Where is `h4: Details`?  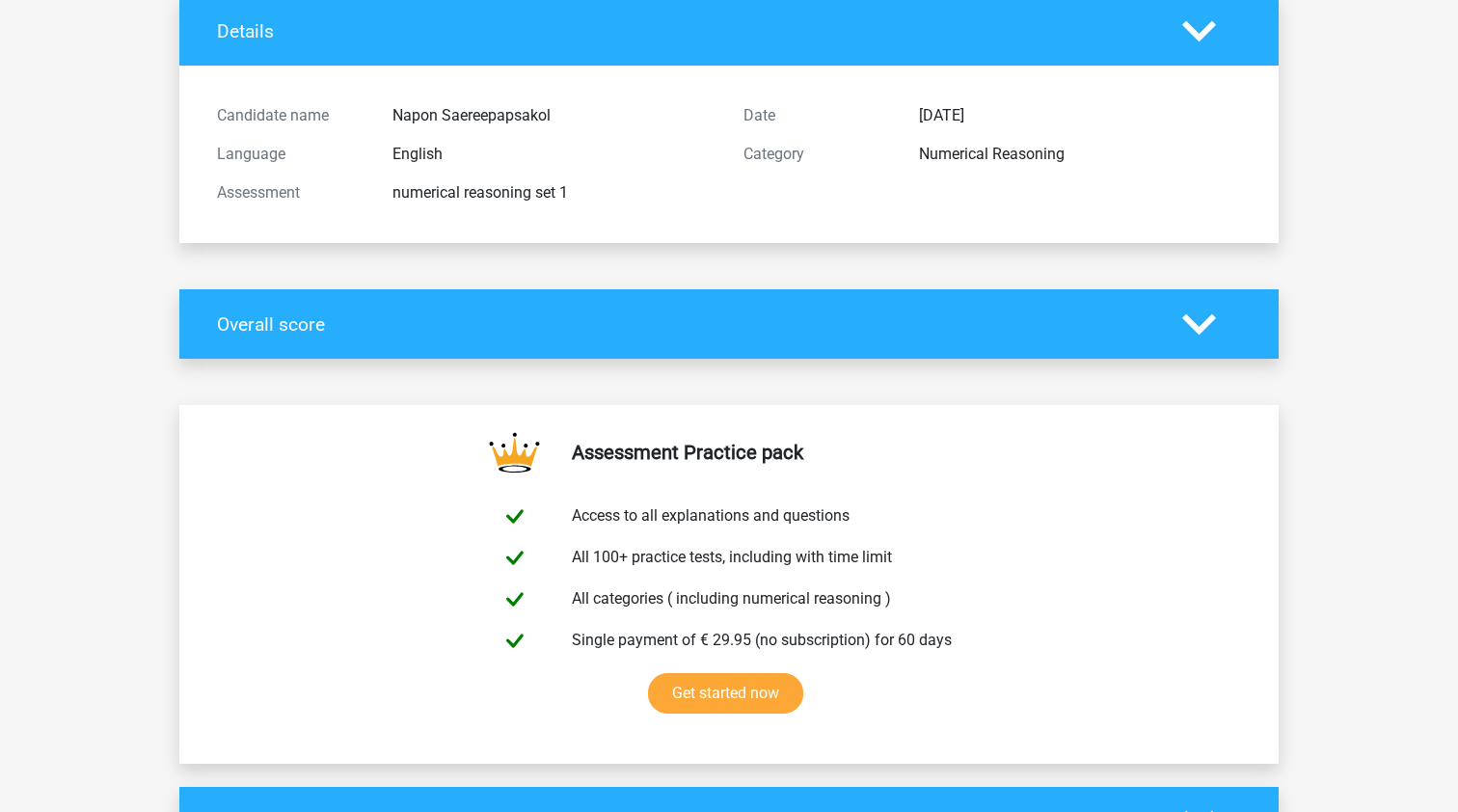
h4: Details is located at coordinates (685, 31).